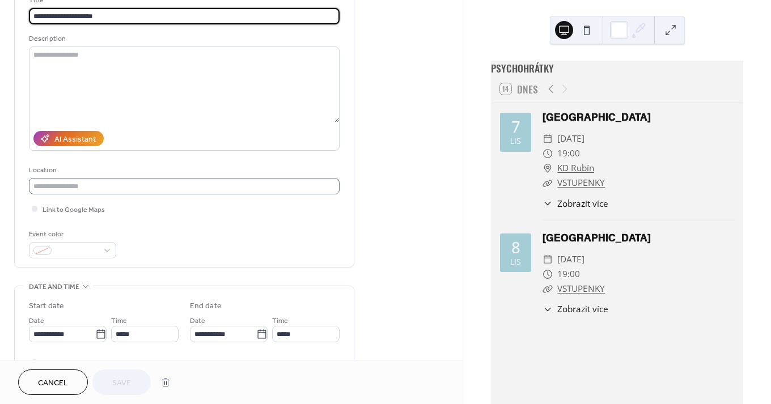  What do you see at coordinates (71, 234) in the screenshot?
I see `div: Event color` at bounding box center [71, 234].